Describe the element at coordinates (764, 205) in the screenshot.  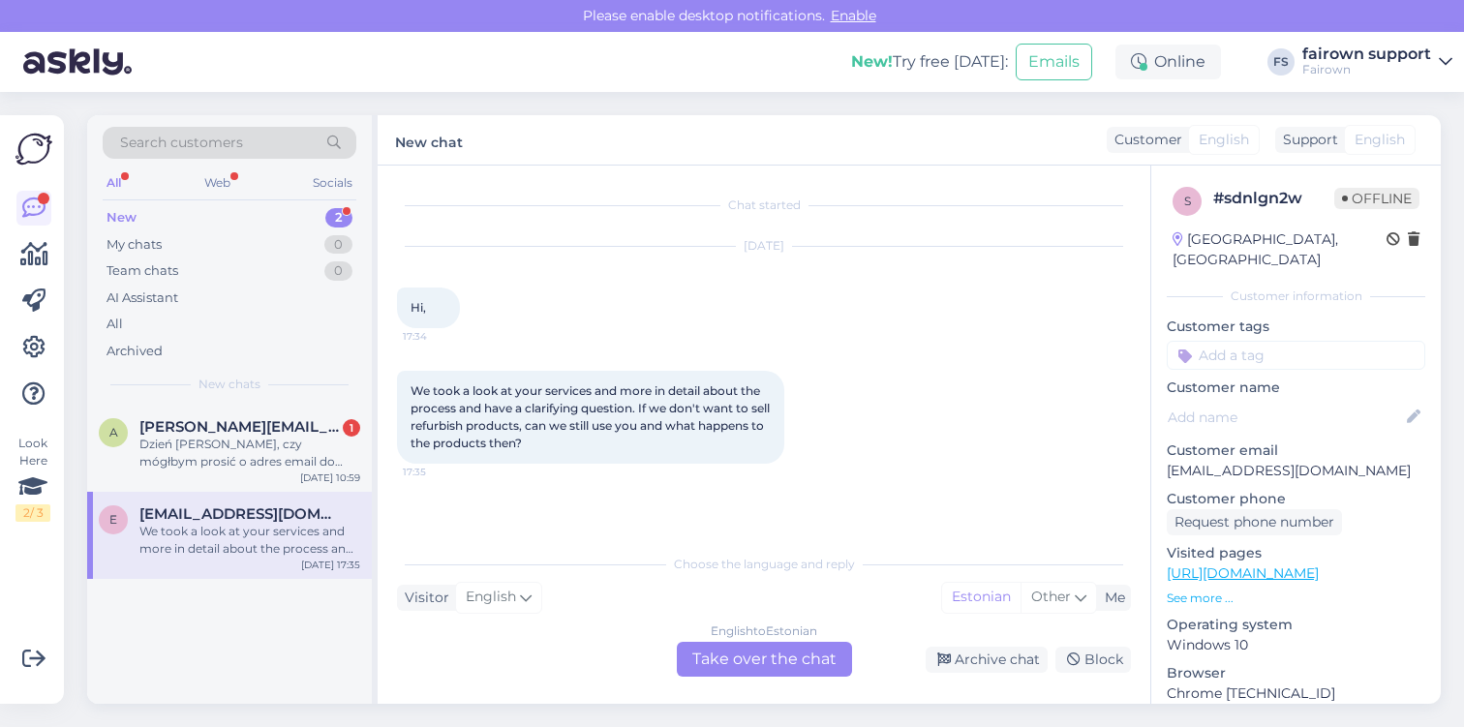
I see `div: Chat started` at that location.